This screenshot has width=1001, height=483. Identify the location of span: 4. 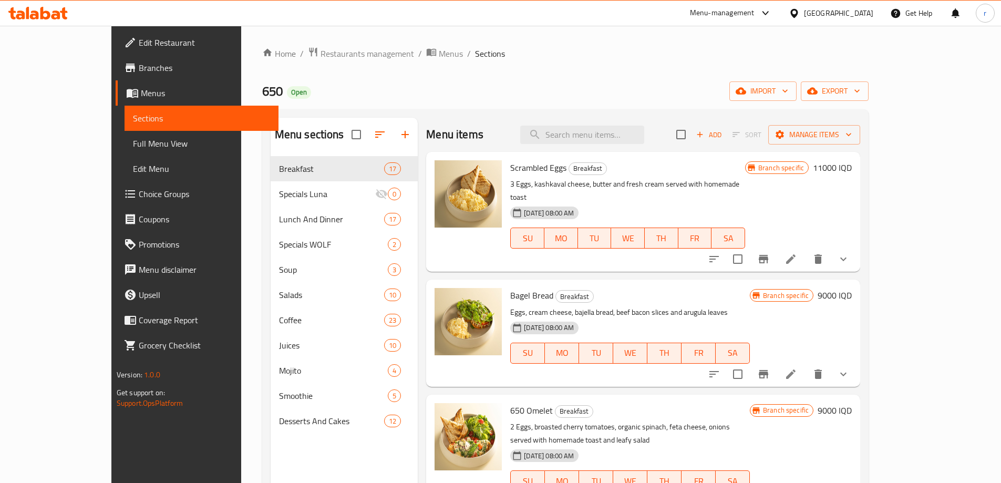
(394, 370).